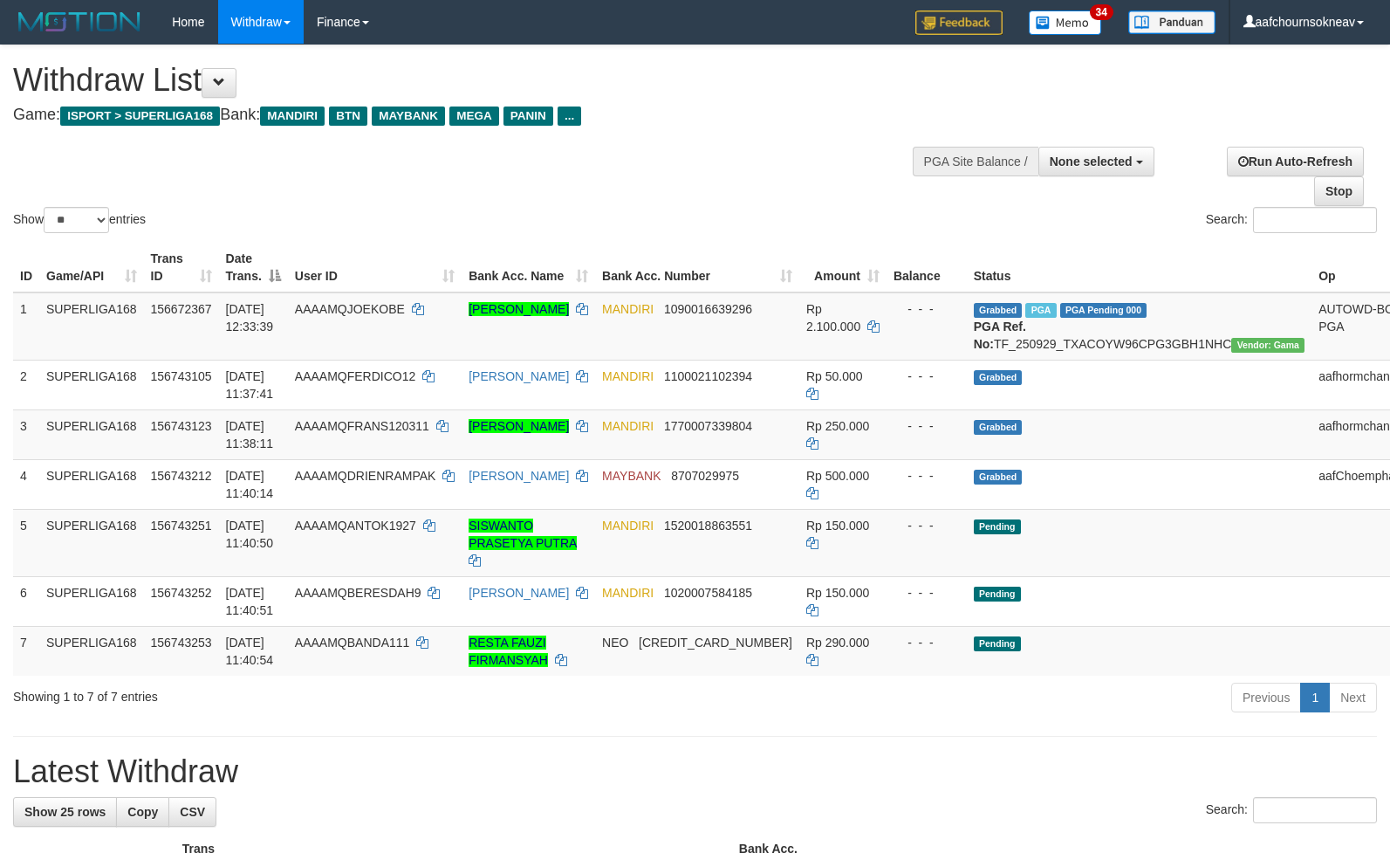  I want to click on td: TF_250929_TXACOYW96CPG3GBH1NHC, so click(1139, 326).